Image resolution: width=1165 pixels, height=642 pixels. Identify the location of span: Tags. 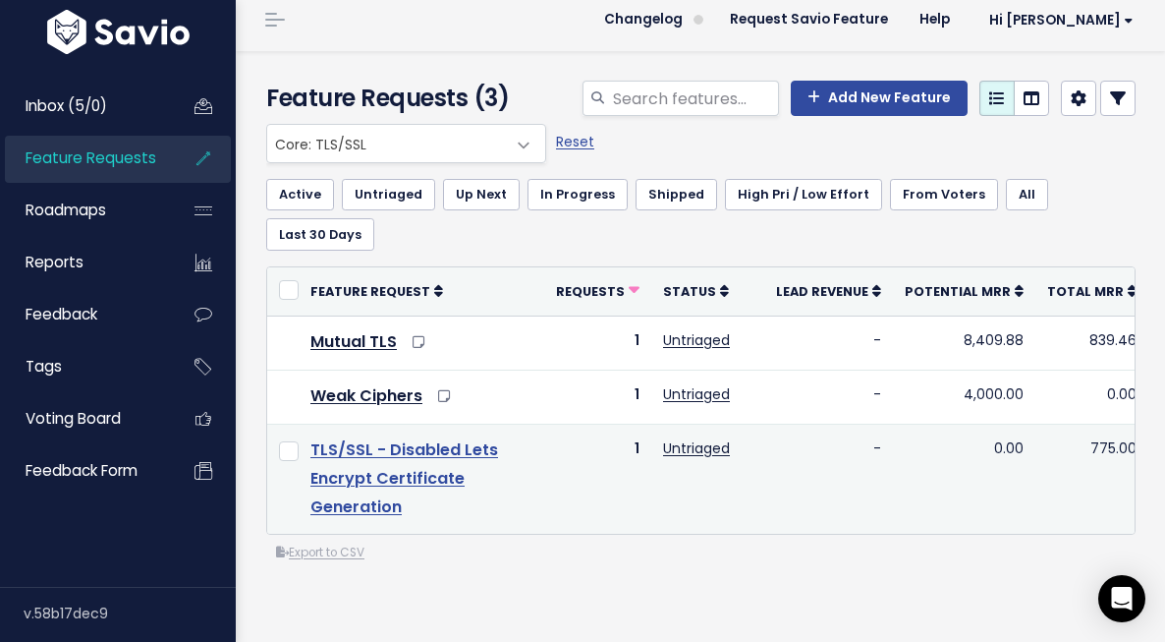
(43, 366).